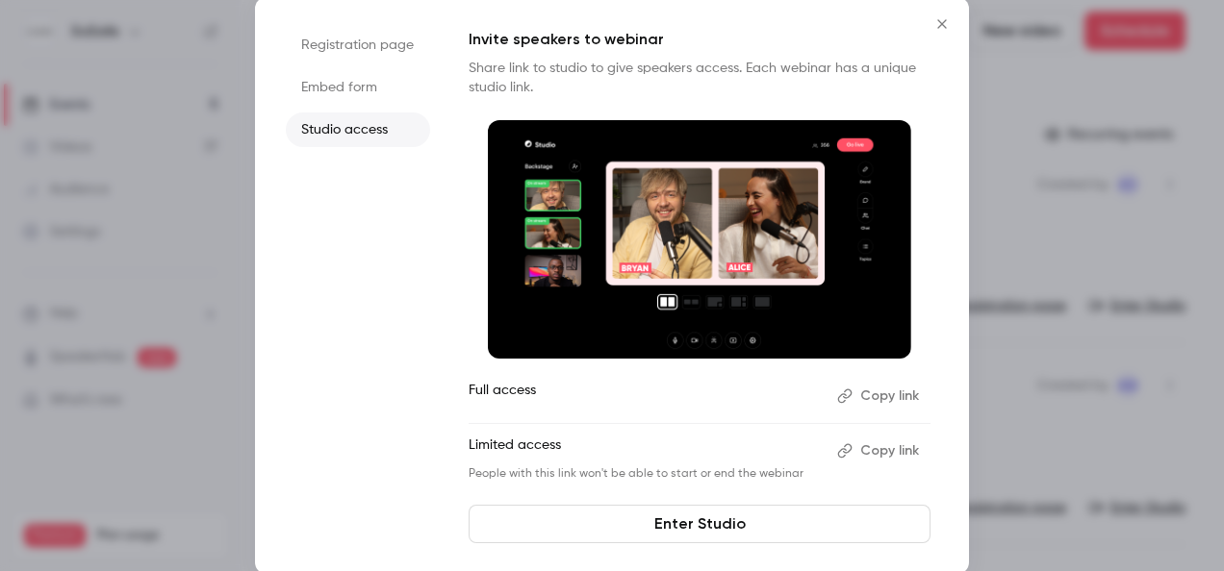 This screenshot has width=1224, height=571. Describe the element at coordinates (645, 474) in the screenshot. I see `p: People with this link won't be able to start or end the webinar` at that location.